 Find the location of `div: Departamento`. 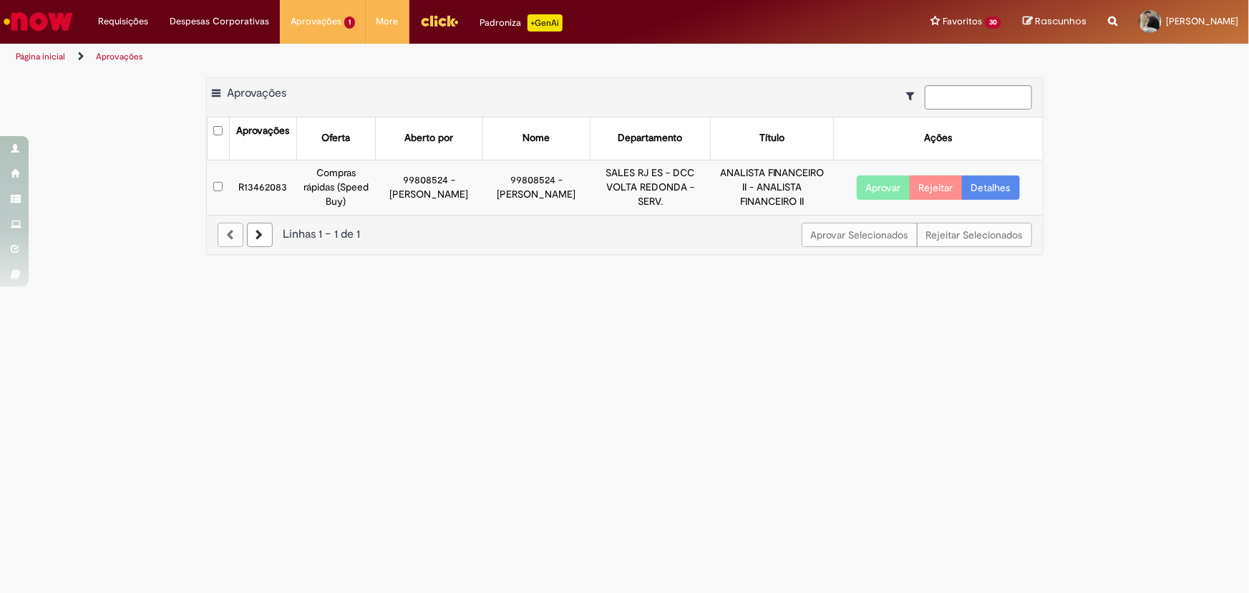

div: Departamento is located at coordinates (651, 138).